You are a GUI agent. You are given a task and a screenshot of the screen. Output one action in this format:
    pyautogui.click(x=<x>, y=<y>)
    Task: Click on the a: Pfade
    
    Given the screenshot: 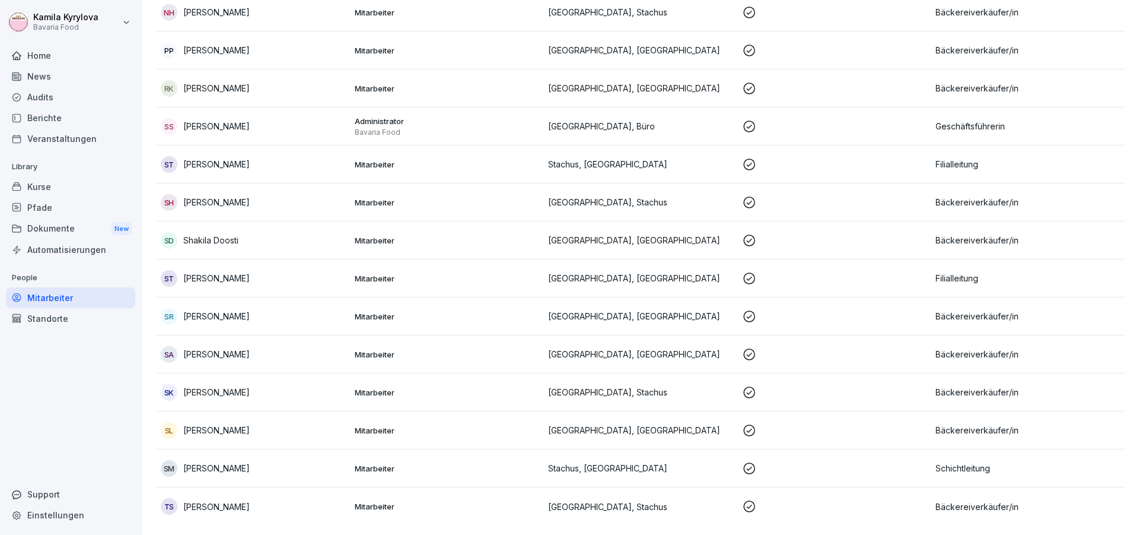 What is the action you would take?
    pyautogui.click(x=71, y=207)
    